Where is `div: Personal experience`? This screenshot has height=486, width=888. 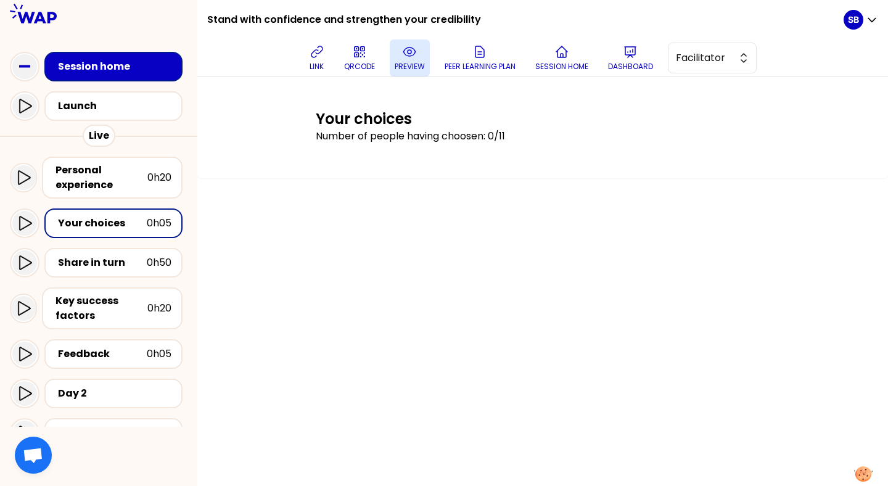 div: Personal experience is located at coordinates (101, 178).